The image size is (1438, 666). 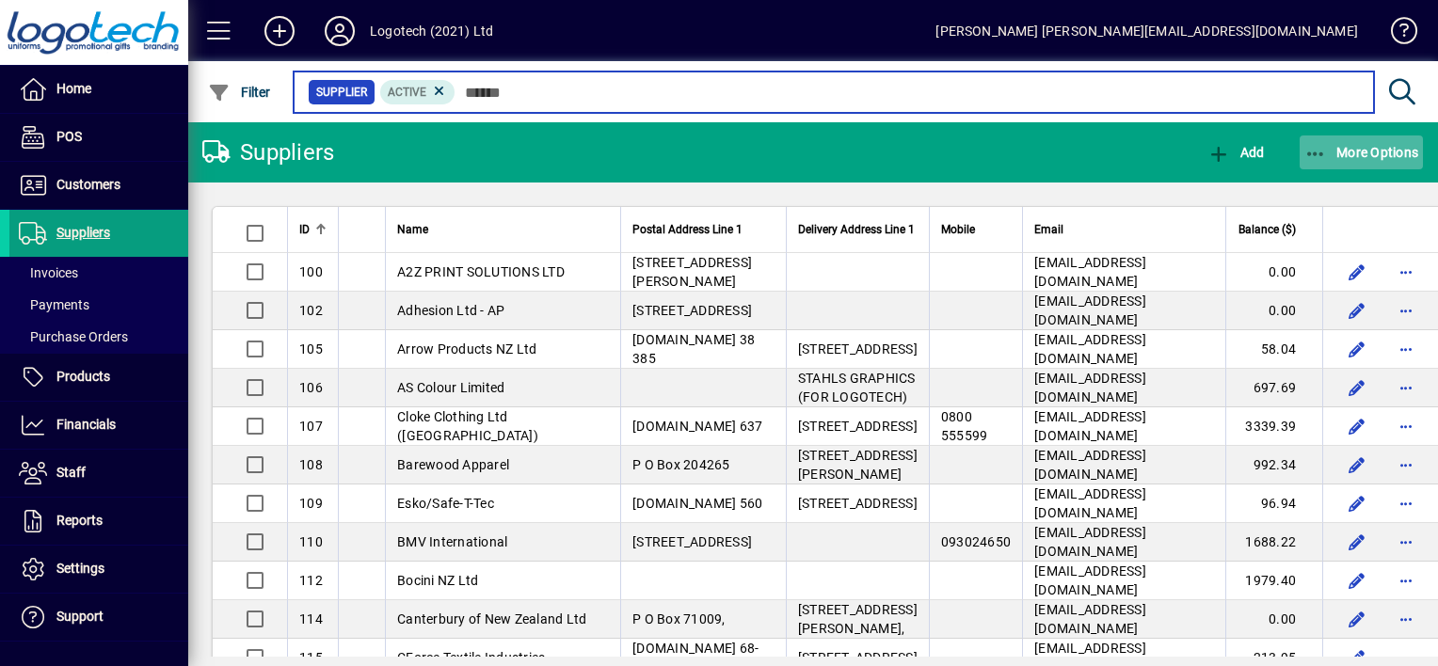 I want to click on span: Email, so click(x=1048, y=230).